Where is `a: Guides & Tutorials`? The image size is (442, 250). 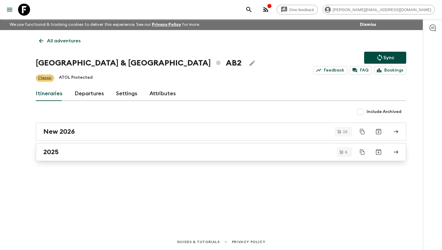
a: Guides & Tutorials is located at coordinates (198, 242).